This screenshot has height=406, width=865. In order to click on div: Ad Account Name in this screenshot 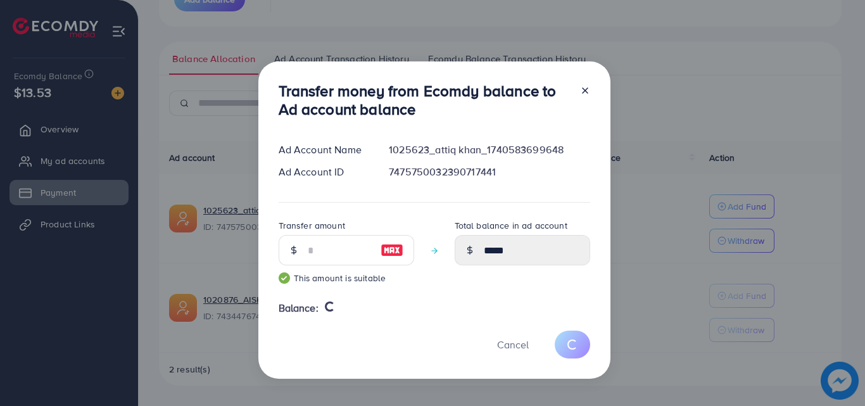, I will do `click(324, 149)`.